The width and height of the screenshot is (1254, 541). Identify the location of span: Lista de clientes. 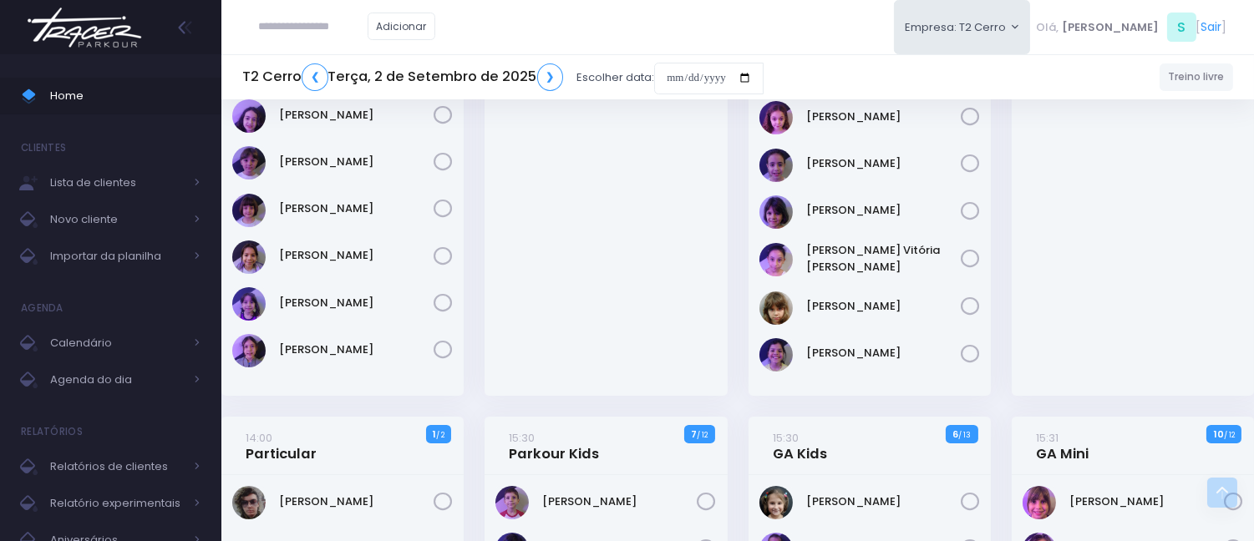
(117, 183).